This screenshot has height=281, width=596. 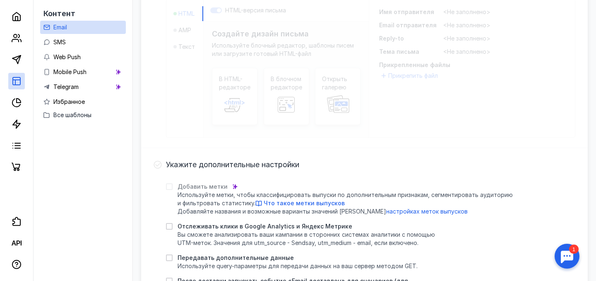 What do you see at coordinates (83, 72) in the screenshot?
I see `a: Mobile Push` at bounding box center [83, 72].